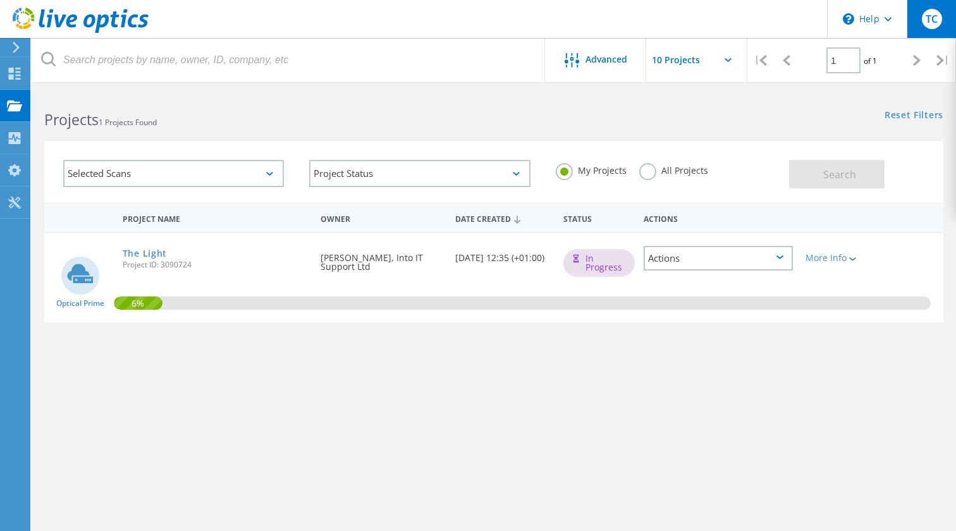  I want to click on a: The Light, so click(145, 254).